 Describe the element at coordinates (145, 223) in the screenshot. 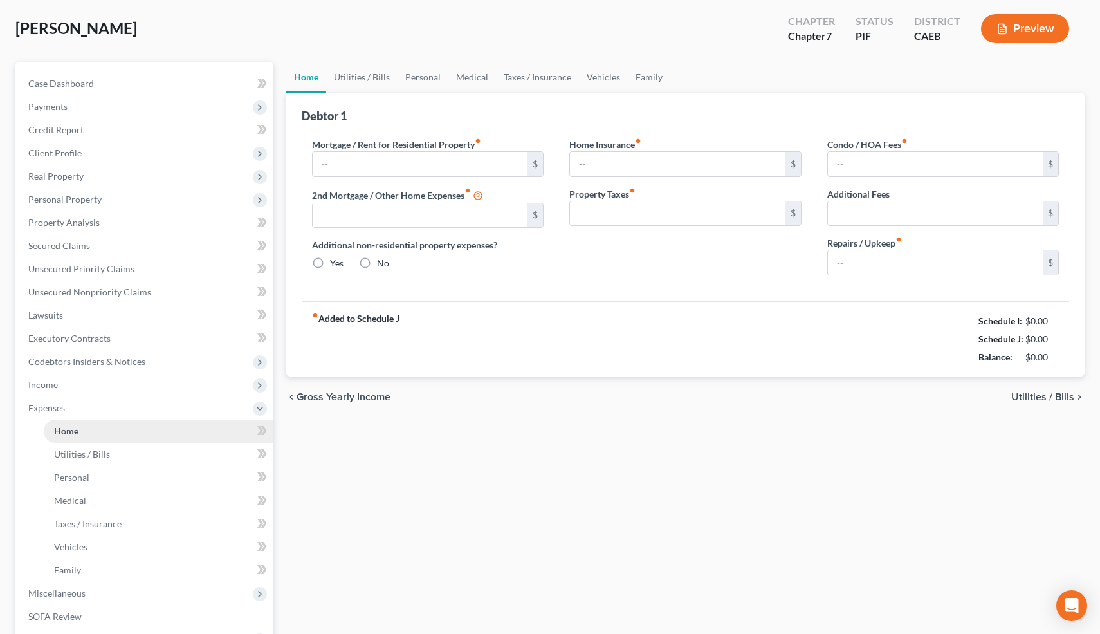

I see `a: Property Analysis` at that location.